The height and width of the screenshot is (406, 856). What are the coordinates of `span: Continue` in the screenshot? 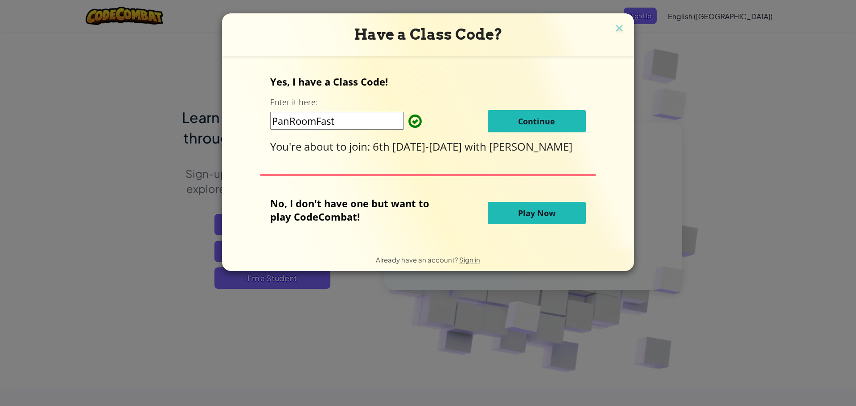 It's located at (536, 121).